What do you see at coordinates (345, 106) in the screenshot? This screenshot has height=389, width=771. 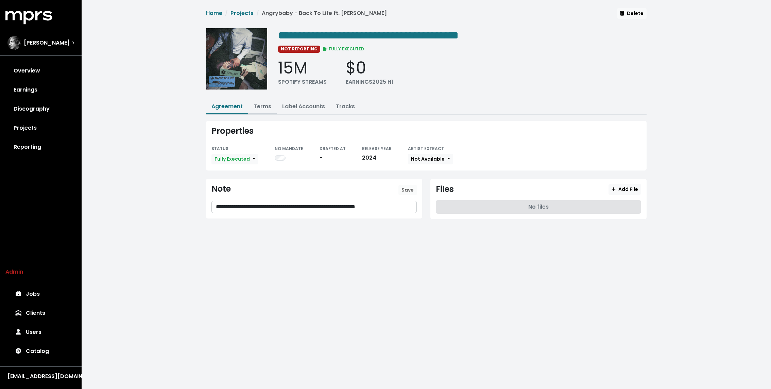 I see `a: Tracks` at bounding box center [345, 106].